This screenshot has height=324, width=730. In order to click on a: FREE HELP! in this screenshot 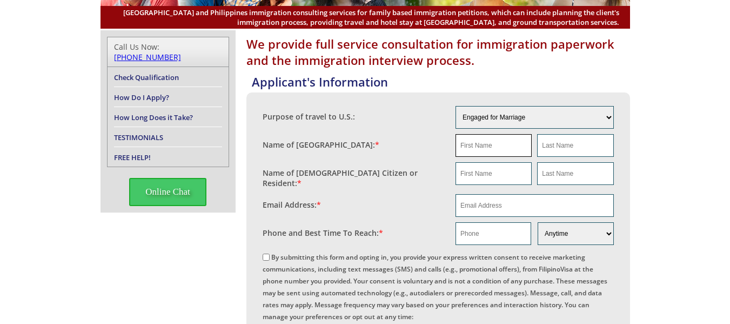, I will do `click(132, 157)`.